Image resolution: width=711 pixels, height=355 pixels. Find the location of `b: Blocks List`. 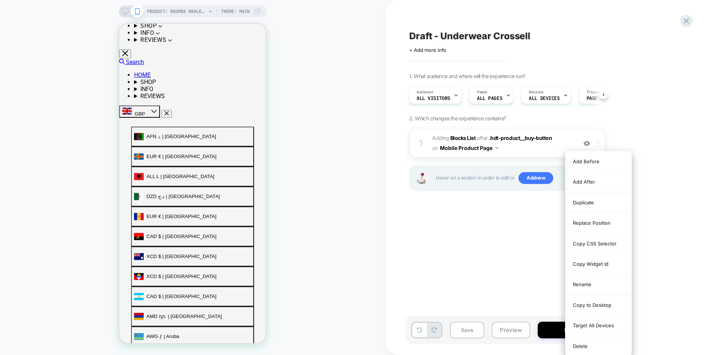

b: Blocks List is located at coordinates (463, 138).